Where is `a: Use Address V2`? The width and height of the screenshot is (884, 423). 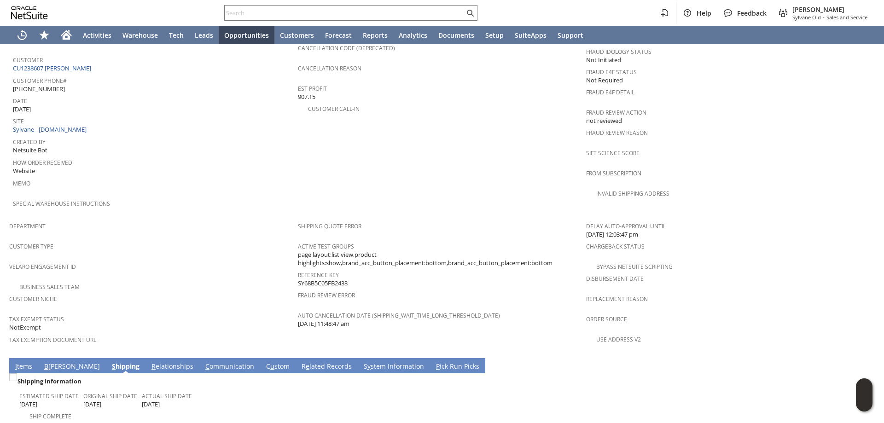
a: Use Address V2 is located at coordinates (618, 339).